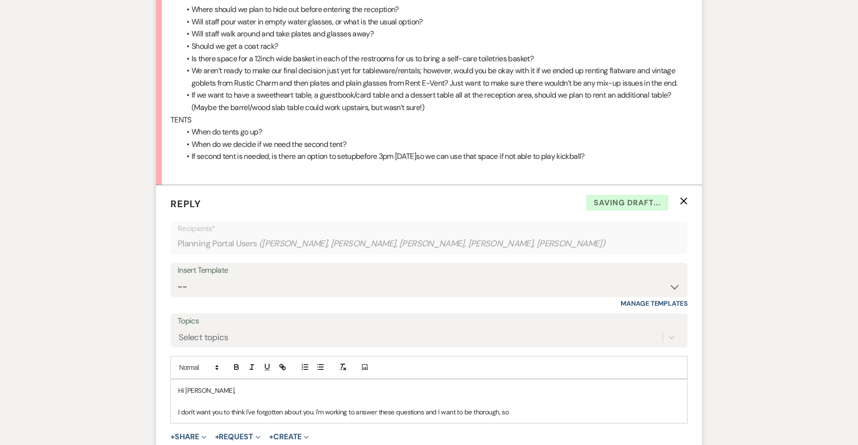  I want to click on div: Insert Template, so click(429, 270).